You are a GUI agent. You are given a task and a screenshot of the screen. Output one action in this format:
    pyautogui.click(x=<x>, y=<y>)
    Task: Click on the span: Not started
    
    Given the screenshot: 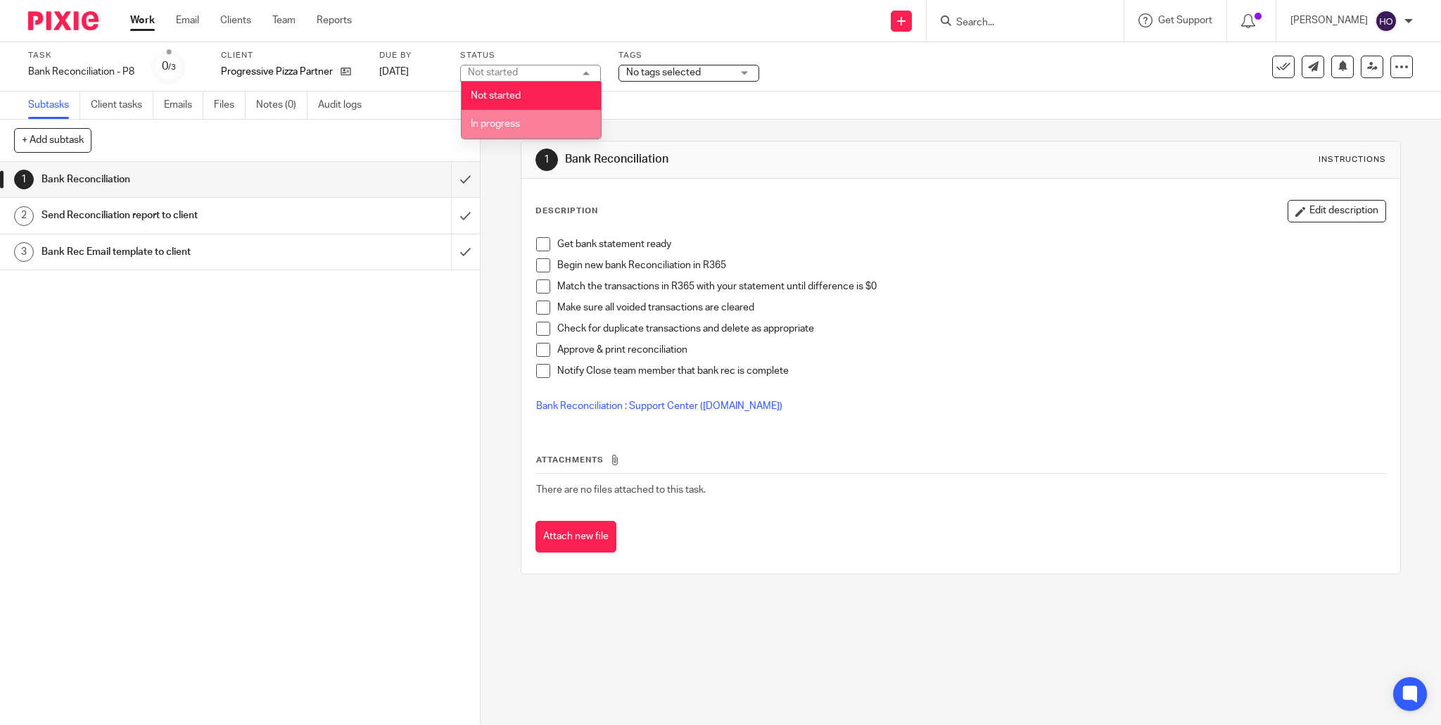 What is the action you would take?
    pyautogui.click(x=496, y=96)
    